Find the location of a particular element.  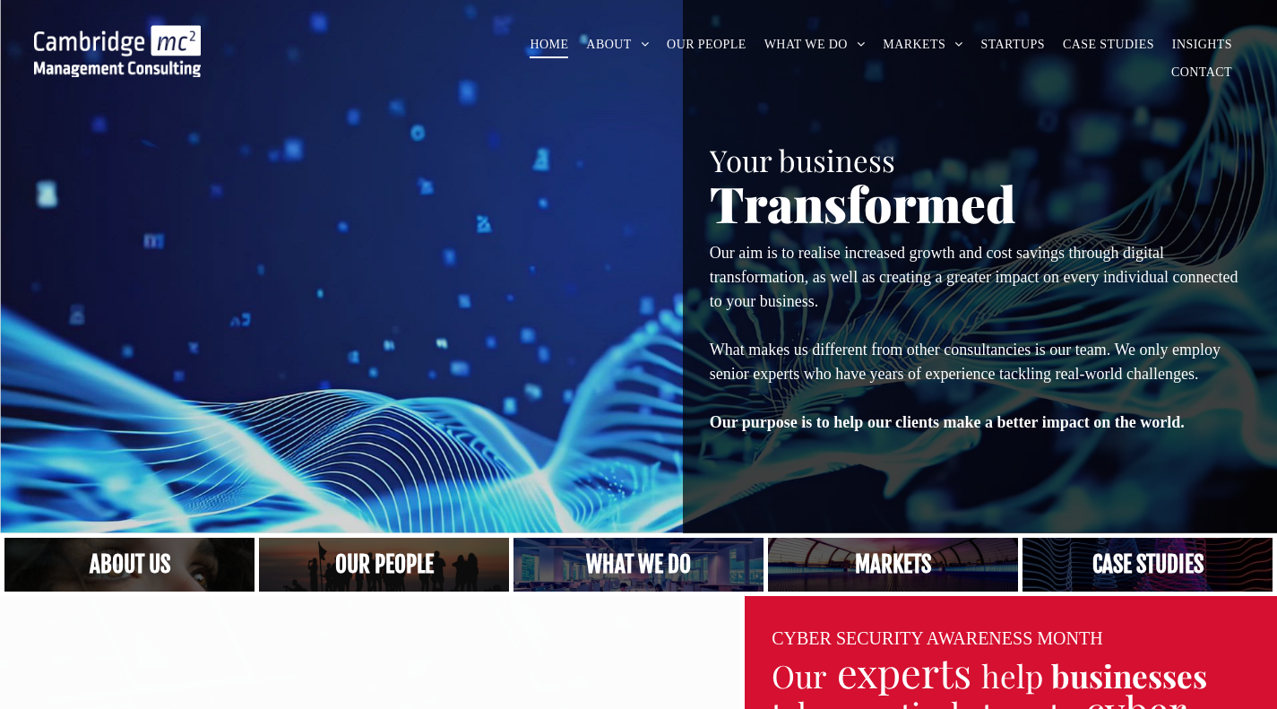

span: Your business is located at coordinates (802, 159).